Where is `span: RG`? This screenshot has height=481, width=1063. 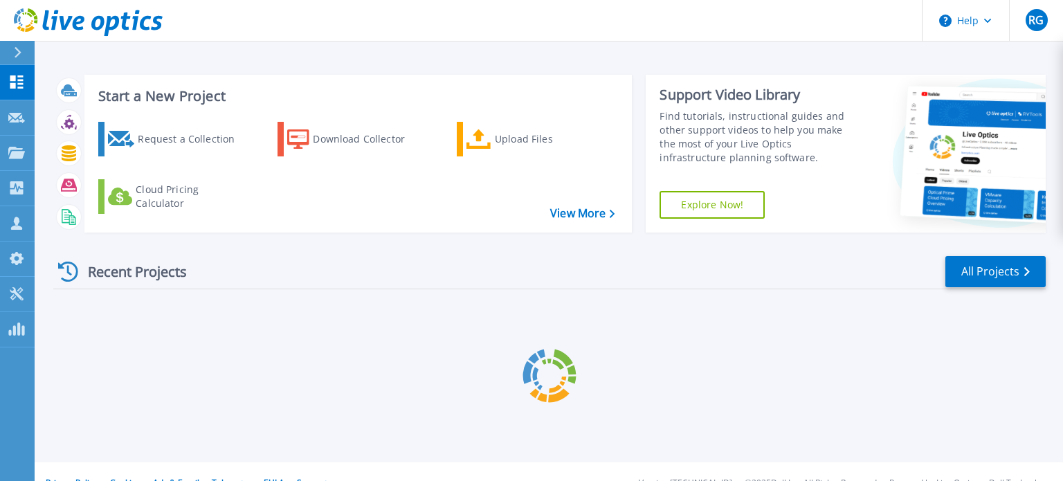 span: RG is located at coordinates (1036, 20).